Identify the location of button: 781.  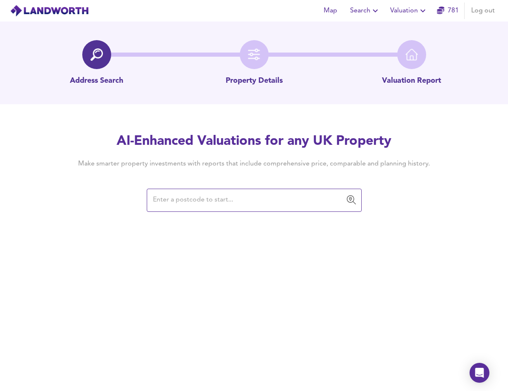
(448, 11).